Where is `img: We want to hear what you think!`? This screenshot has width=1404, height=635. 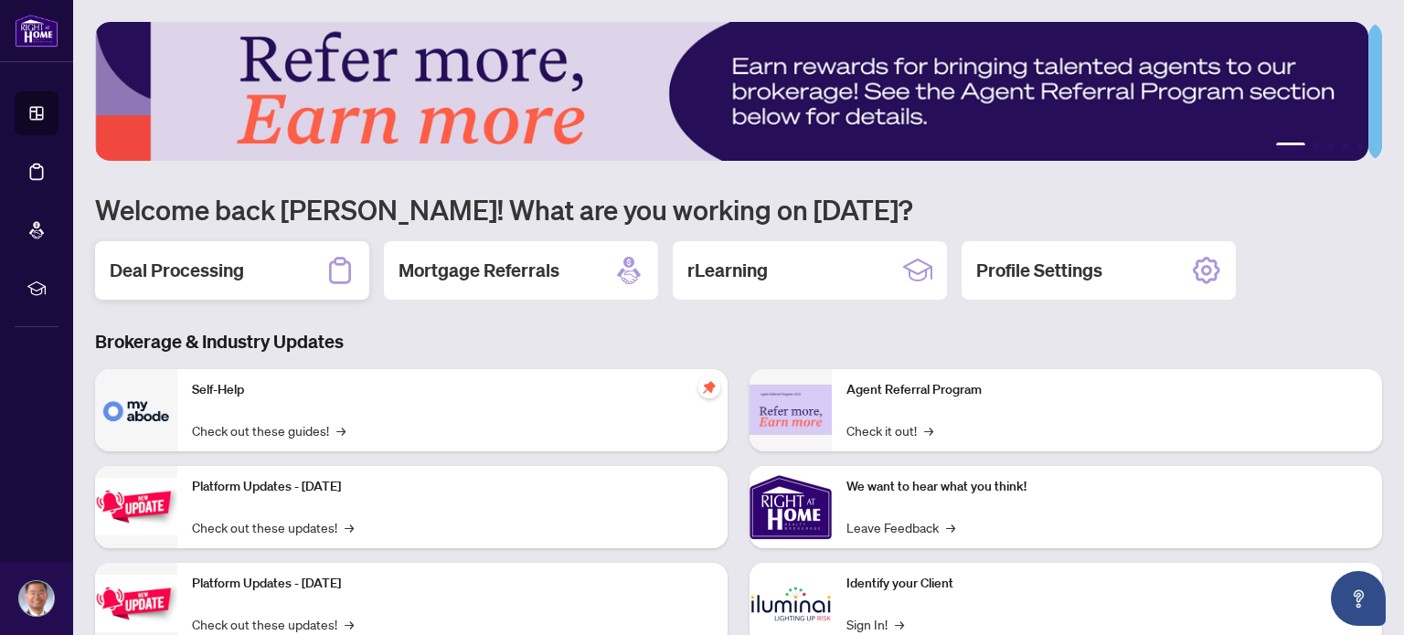
img: We want to hear what you think! is located at coordinates (791, 507).